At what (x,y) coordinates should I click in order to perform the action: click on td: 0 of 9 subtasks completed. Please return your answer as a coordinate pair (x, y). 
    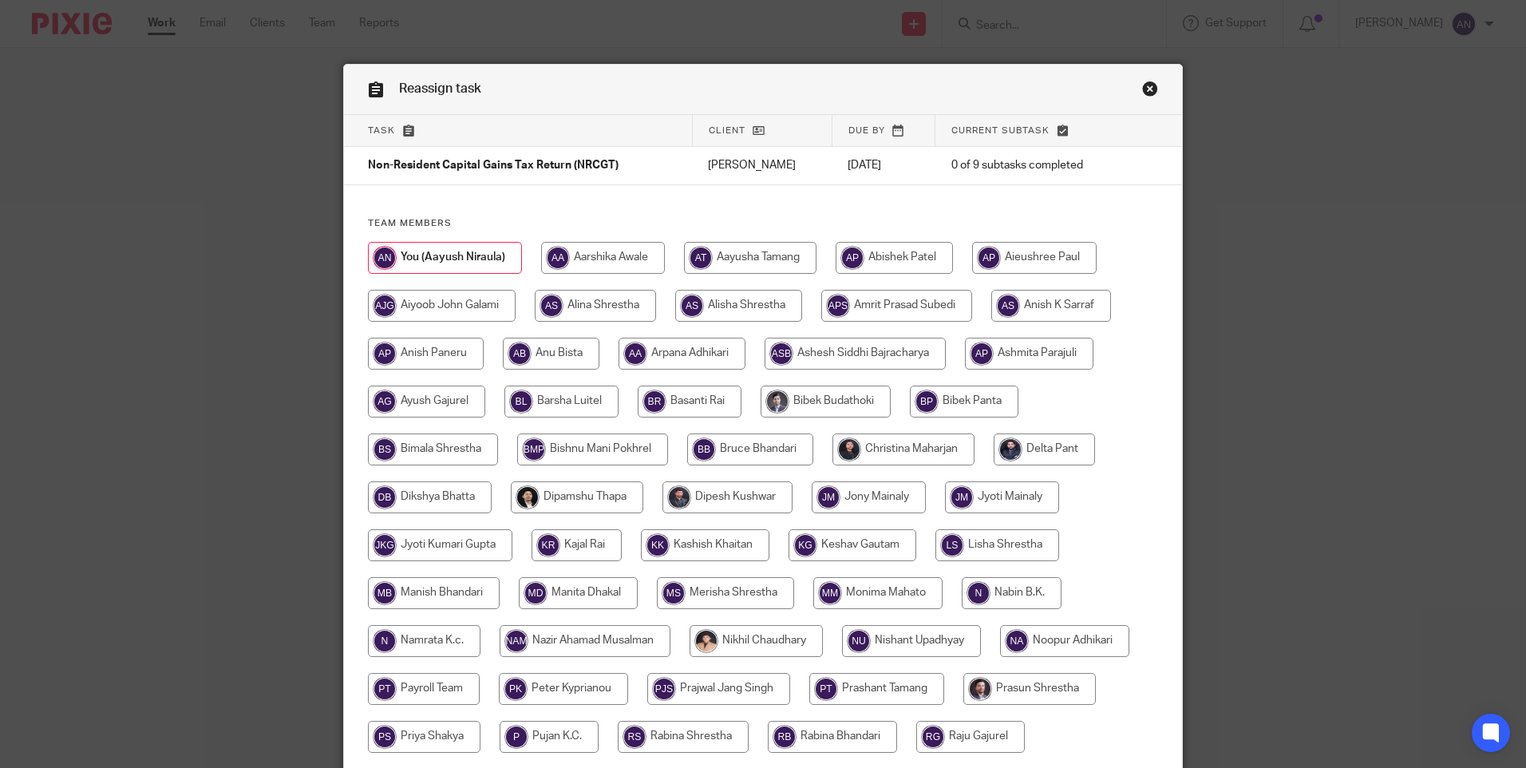
    Looking at the image, I should click on (1031, 166).